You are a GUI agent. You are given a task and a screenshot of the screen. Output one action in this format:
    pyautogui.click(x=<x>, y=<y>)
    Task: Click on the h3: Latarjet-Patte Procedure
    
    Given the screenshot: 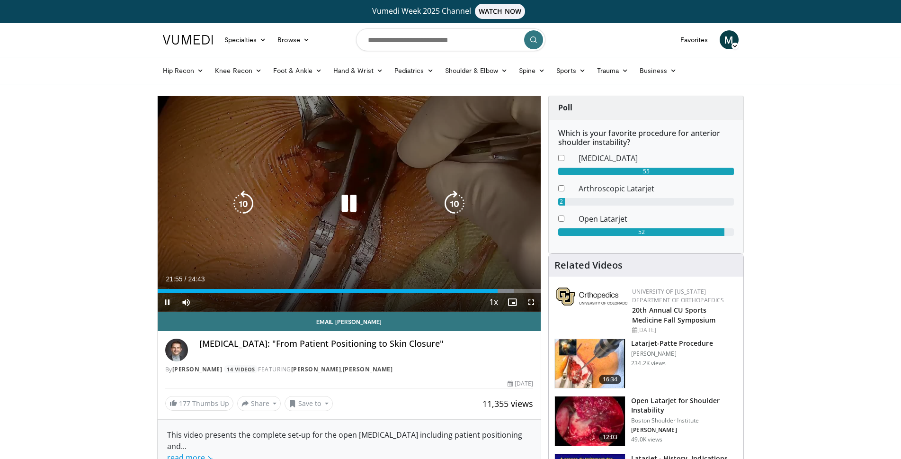 What is the action you would take?
    pyautogui.click(x=672, y=343)
    